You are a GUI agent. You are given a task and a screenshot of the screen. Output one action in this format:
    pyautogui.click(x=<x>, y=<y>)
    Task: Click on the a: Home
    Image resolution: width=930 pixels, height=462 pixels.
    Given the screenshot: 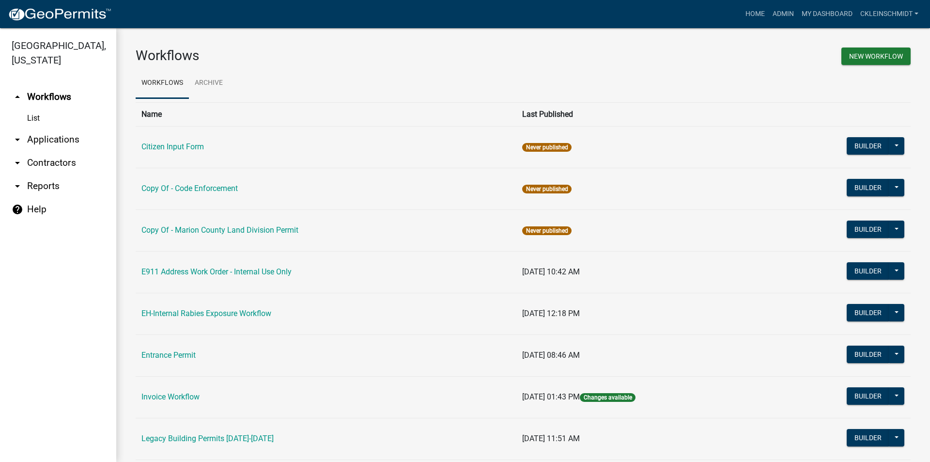 What is the action you would take?
    pyautogui.click(x=755, y=14)
    